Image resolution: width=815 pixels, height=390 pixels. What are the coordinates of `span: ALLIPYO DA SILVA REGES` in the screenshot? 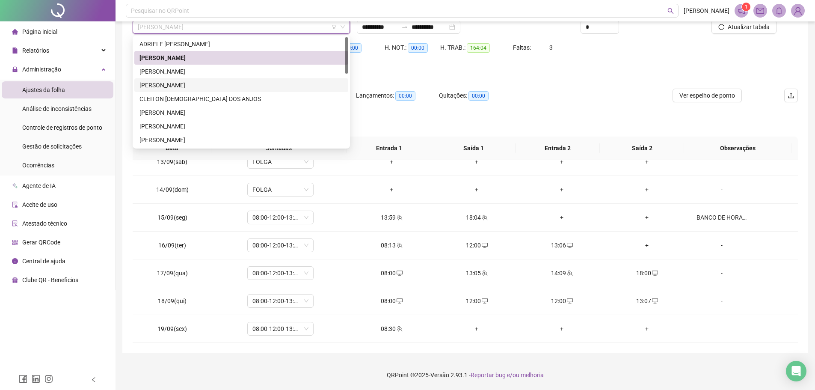 It's located at (241, 27).